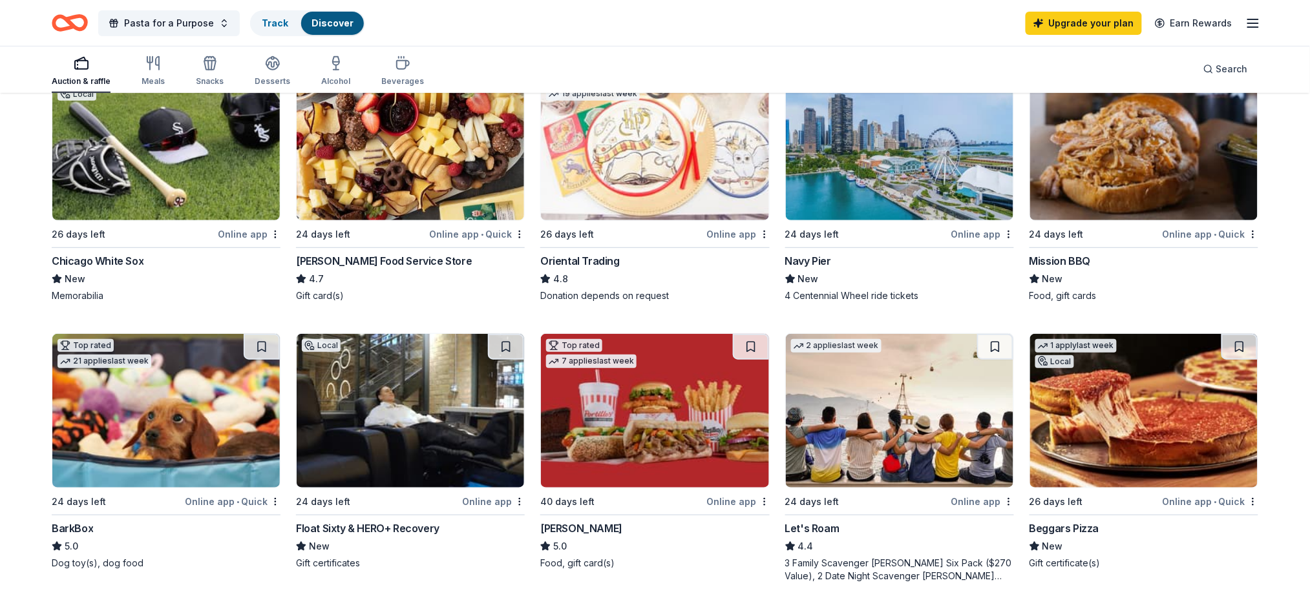 The width and height of the screenshot is (1310, 598). I want to click on div: Gift certificates, so click(410, 563).